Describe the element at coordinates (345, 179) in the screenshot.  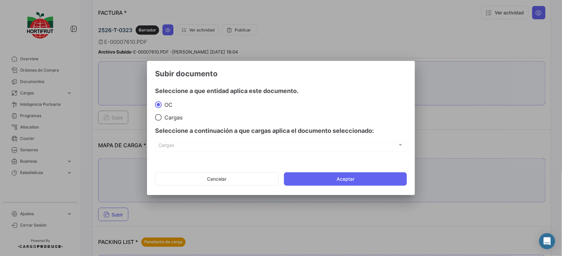
I see `button: Aceptar` at that location.